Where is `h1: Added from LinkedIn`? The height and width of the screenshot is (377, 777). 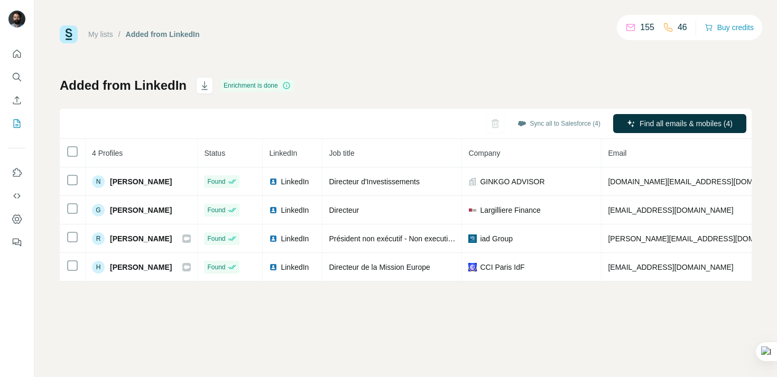
h1: Added from LinkedIn is located at coordinates (123, 86).